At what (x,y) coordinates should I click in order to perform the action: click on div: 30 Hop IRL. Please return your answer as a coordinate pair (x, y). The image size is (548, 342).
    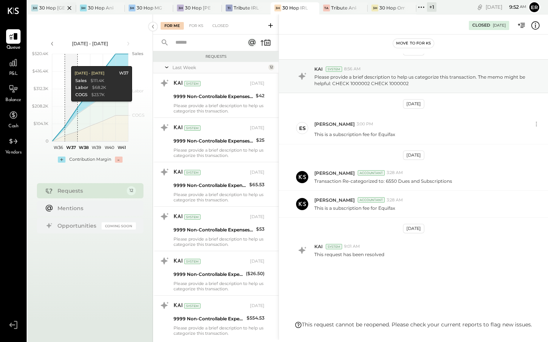
    Looking at the image, I should click on (295, 8).